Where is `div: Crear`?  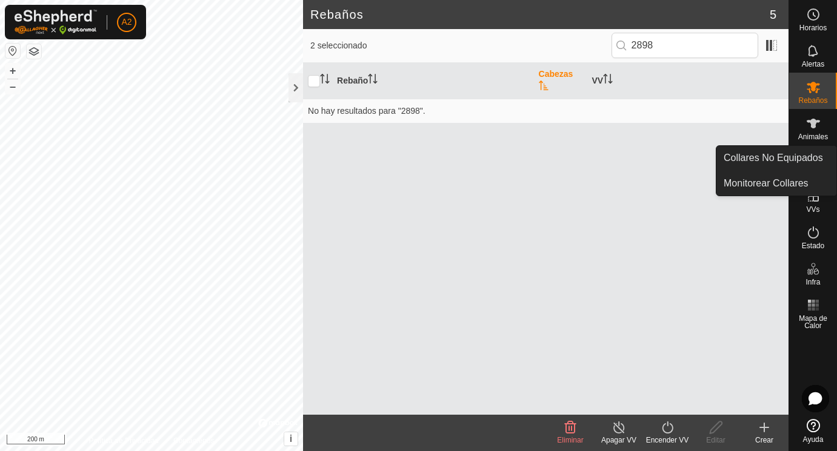
div: Crear is located at coordinates (764, 440).